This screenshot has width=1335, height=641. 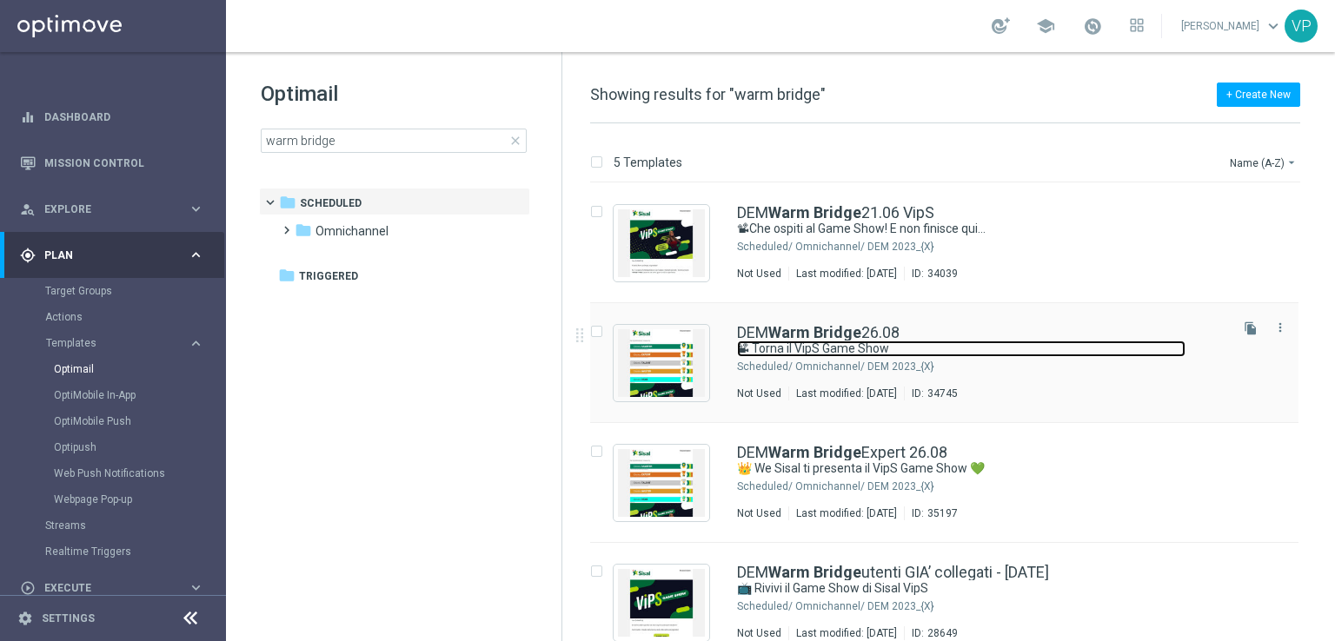 I want to click on img: 28649.jpeg, so click(x=661, y=603).